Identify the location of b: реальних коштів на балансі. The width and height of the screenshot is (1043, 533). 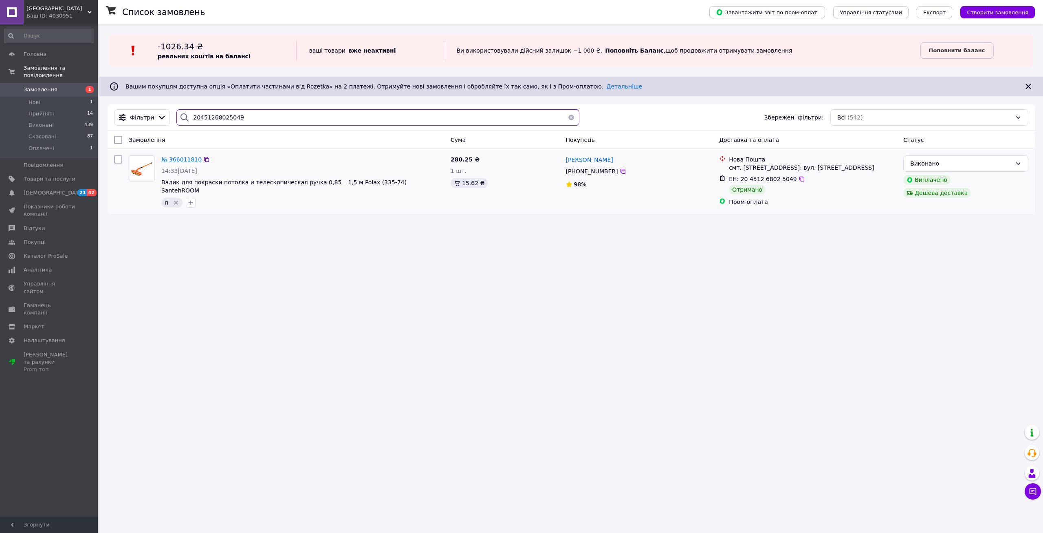
(204, 56).